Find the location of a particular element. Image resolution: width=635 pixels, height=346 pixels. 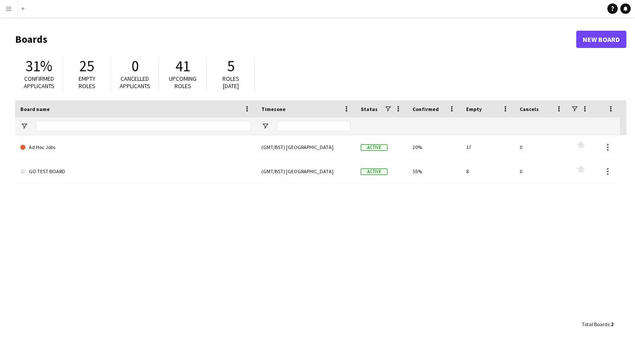

span: 2 is located at coordinates (612, 324).